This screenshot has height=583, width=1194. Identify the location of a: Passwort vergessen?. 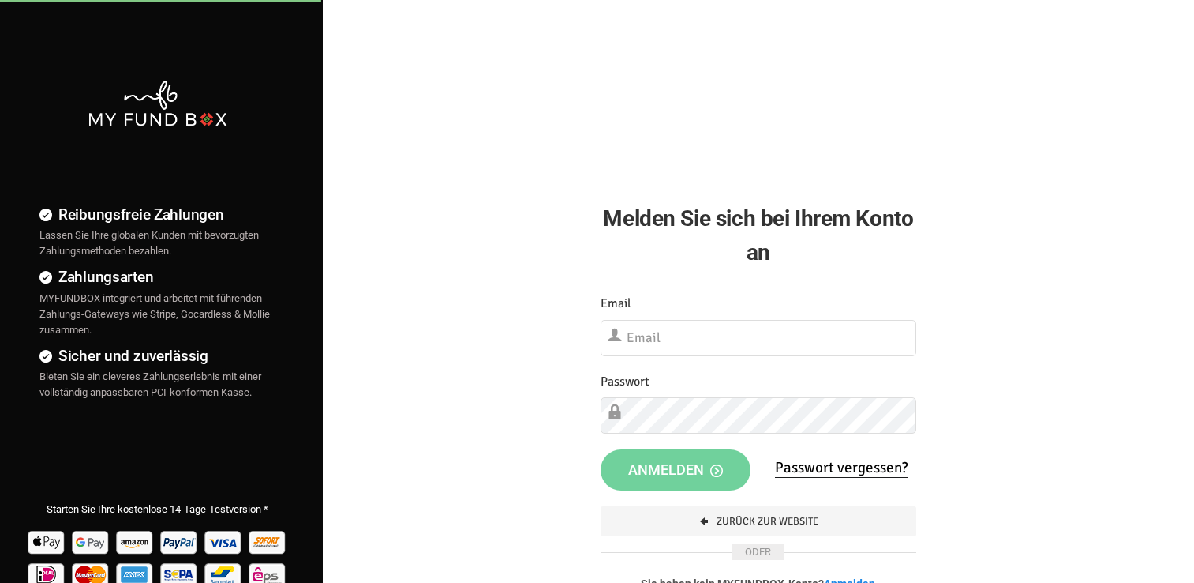
(841, 467).